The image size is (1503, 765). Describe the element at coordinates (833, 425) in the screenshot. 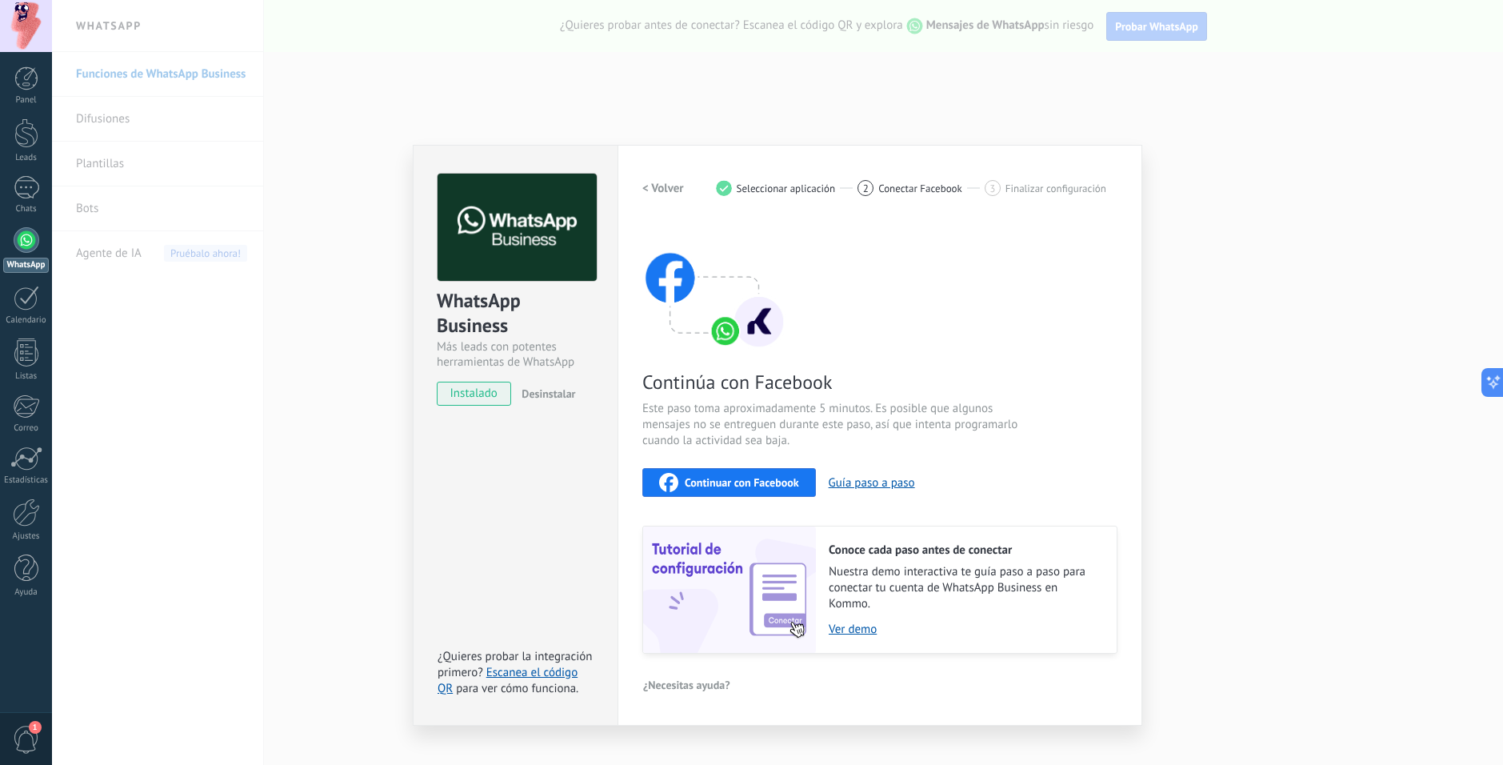

I see `span: Este paso toma aproximadamente 5 minutos. Es posible que algunos mensajes no se entreguen durante...` at that location.